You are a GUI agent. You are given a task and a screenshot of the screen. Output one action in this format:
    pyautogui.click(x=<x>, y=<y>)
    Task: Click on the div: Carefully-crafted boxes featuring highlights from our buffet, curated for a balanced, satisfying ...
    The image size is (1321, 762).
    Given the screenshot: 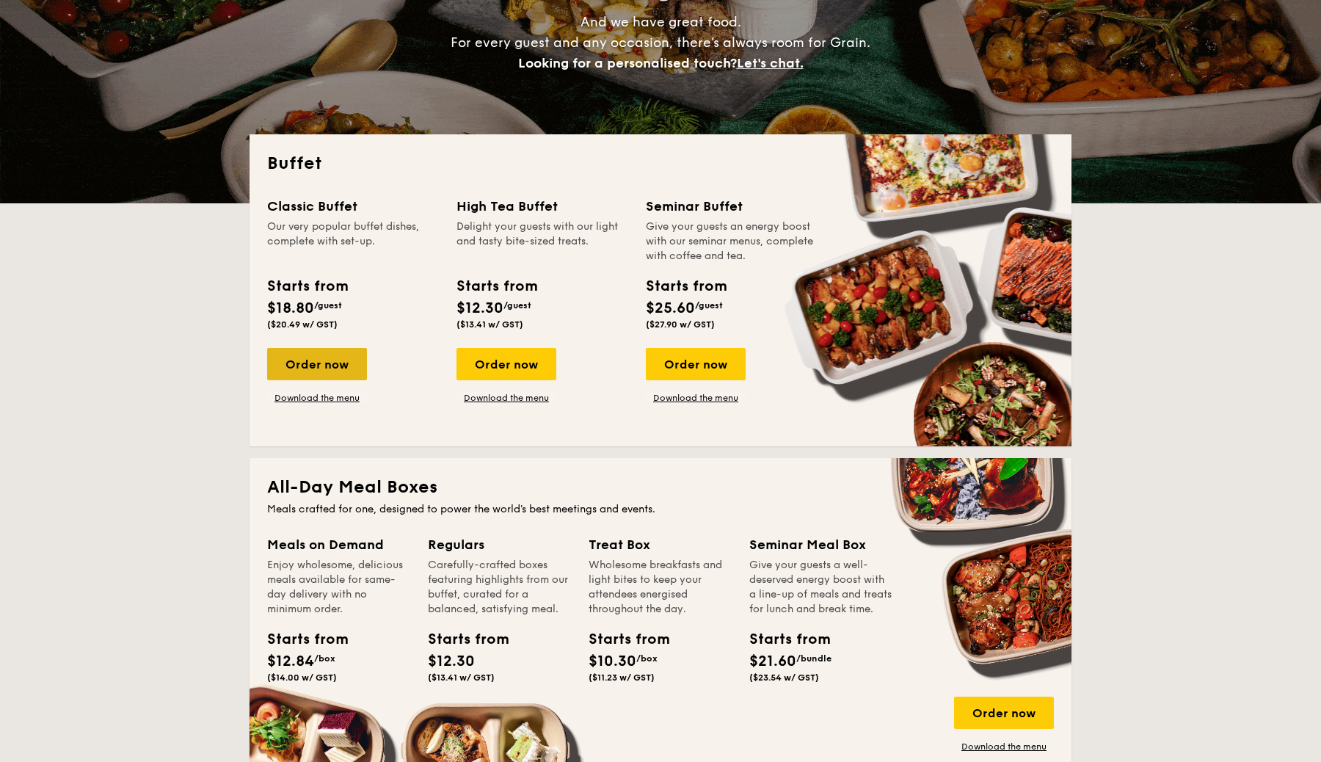 What is the action you would take?
    pyautogui.click(x=499, y=587)
    